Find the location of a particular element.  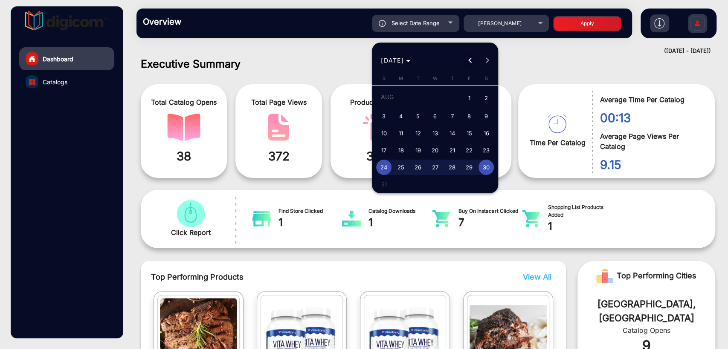

button: Previous month is located at coordinates (470, 61).